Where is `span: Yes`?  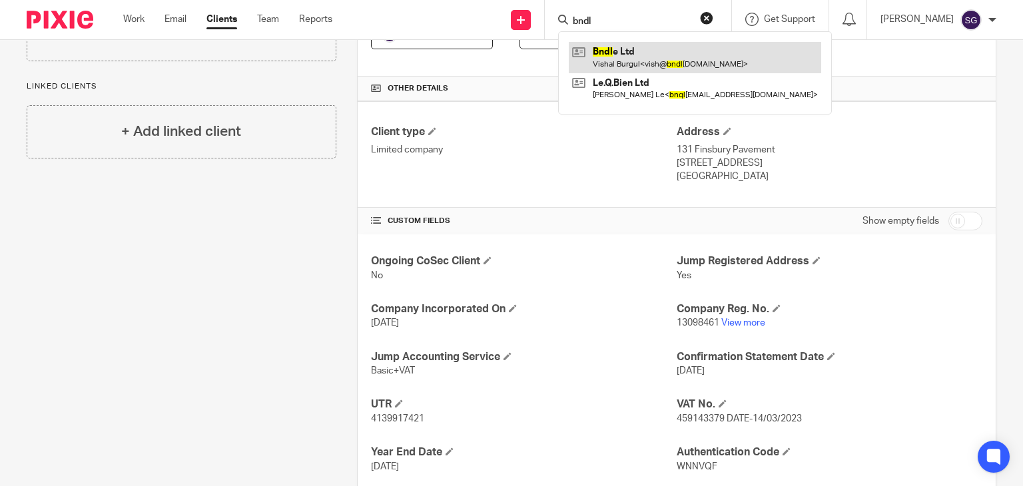 span: Yes is located at coordinates (684, 276).